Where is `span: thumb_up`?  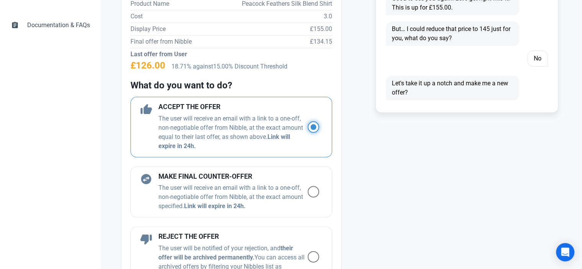
span: thumb_up is located at coordinates (146, 109).